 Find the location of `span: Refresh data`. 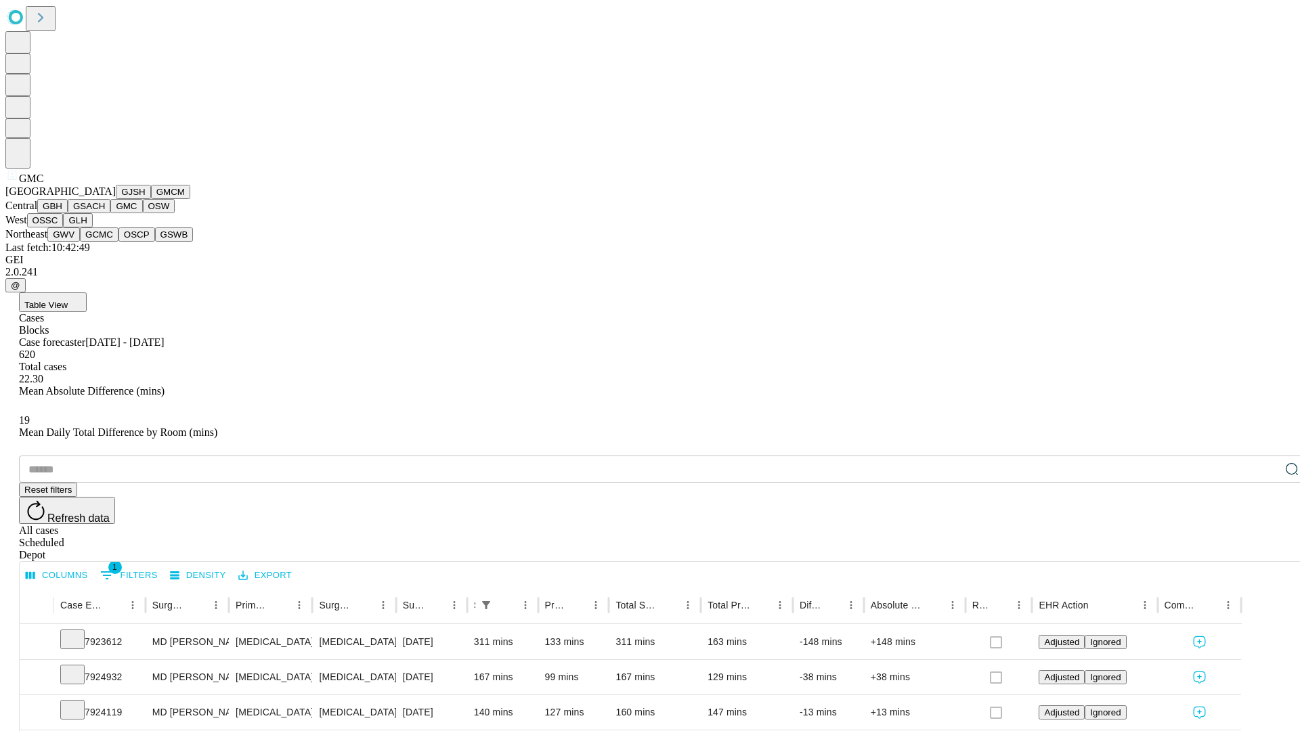

span: Refresh data is located at coordinates (79, 518).